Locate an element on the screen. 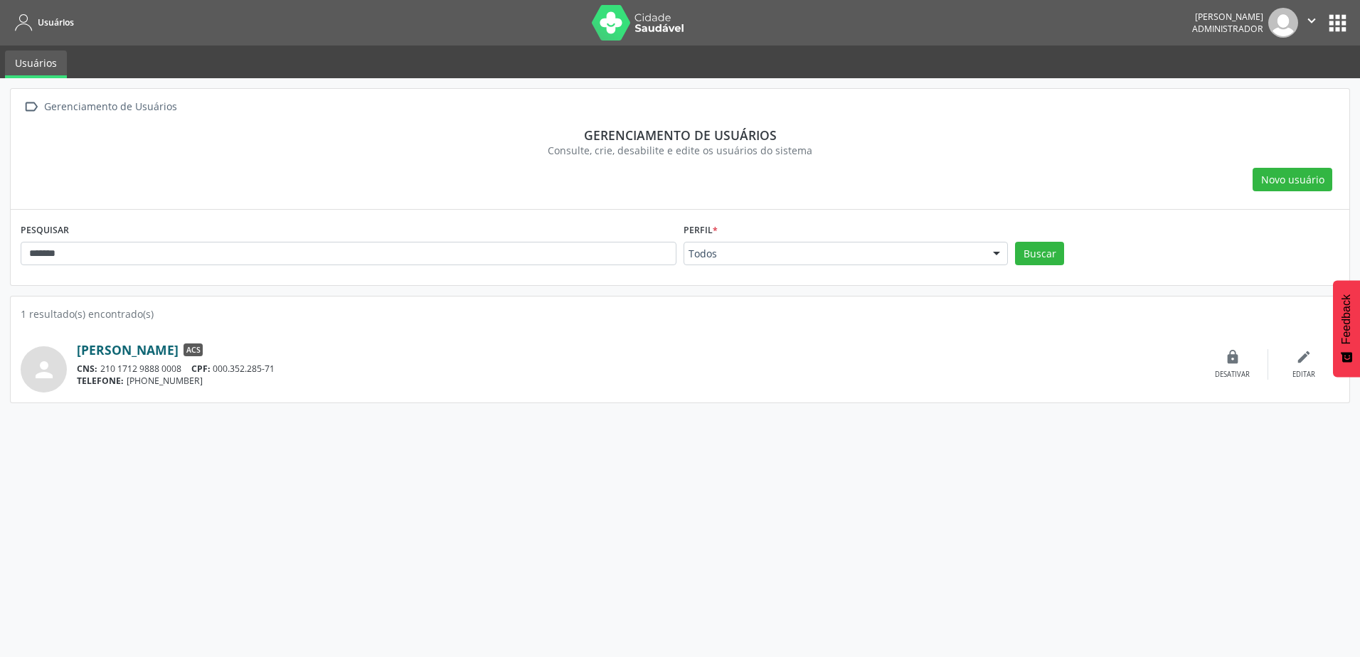  button: Buscar is located at coordinates (1039, 254).